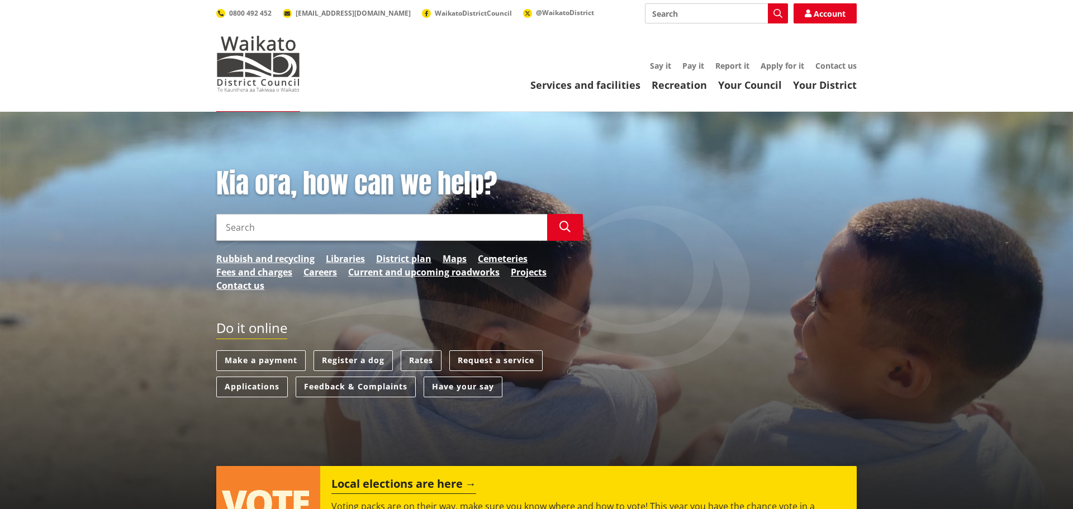  What do you see at coordinates (355, 387) in the screenshot?
I see `a: Feedback & Complaints` at bounding box center [355, 387].